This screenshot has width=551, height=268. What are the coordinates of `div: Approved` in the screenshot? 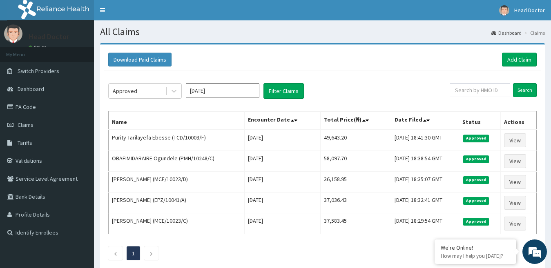 It's located at (125, 91).